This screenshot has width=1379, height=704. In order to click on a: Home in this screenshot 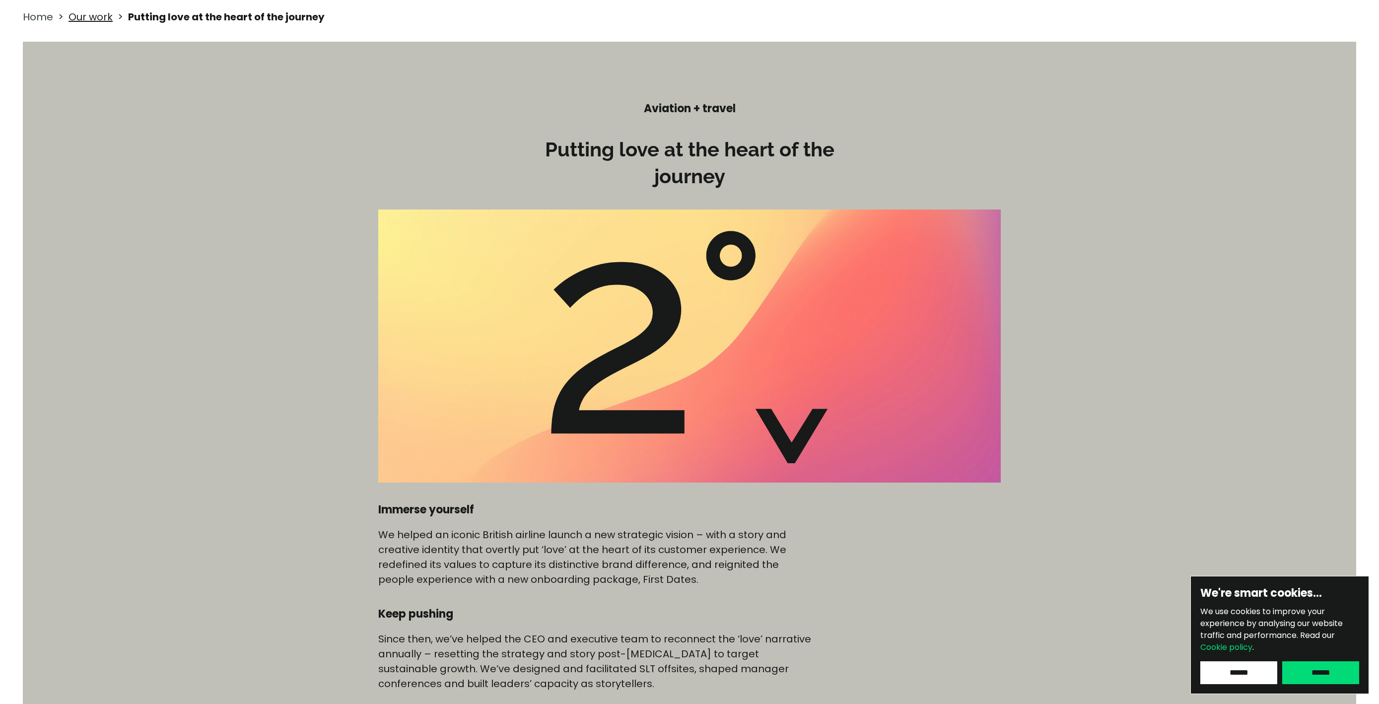, I will do `click(38, 17)`.